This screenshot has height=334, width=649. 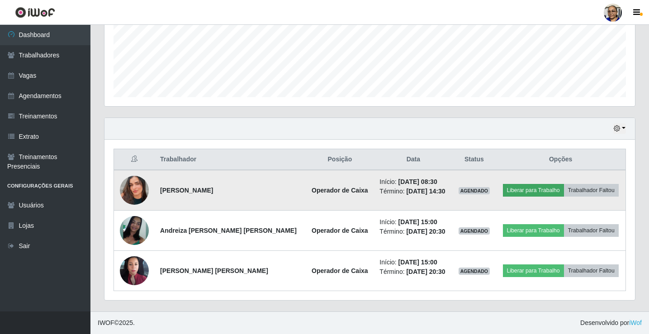 I want to click on img: 1750801890236.jpeg, so click(x=134, y=190).